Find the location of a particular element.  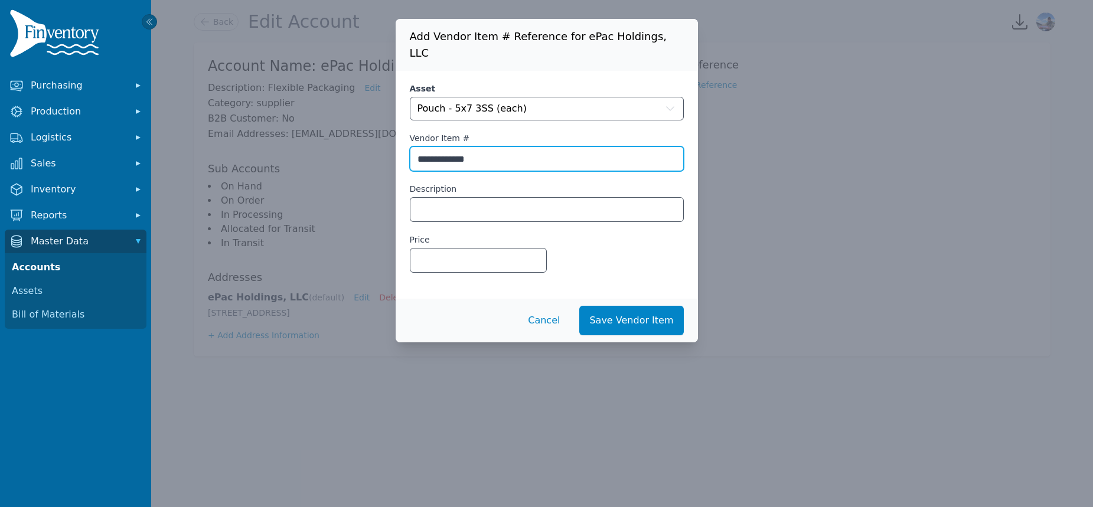

label: Price is located at coordinates (420, 240).